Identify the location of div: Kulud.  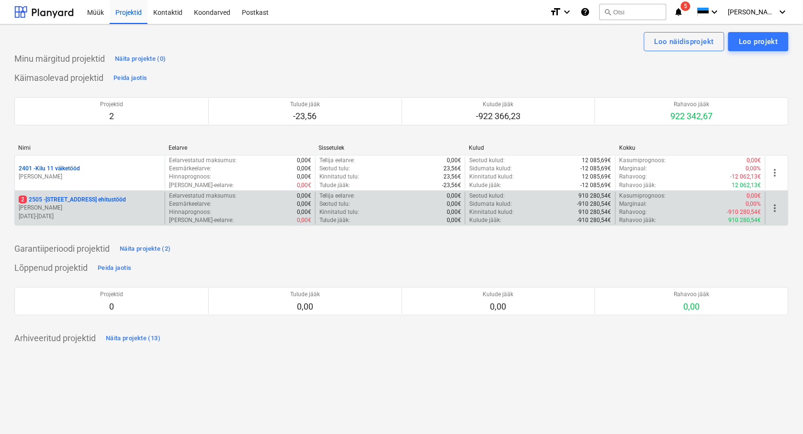
(540, 148).